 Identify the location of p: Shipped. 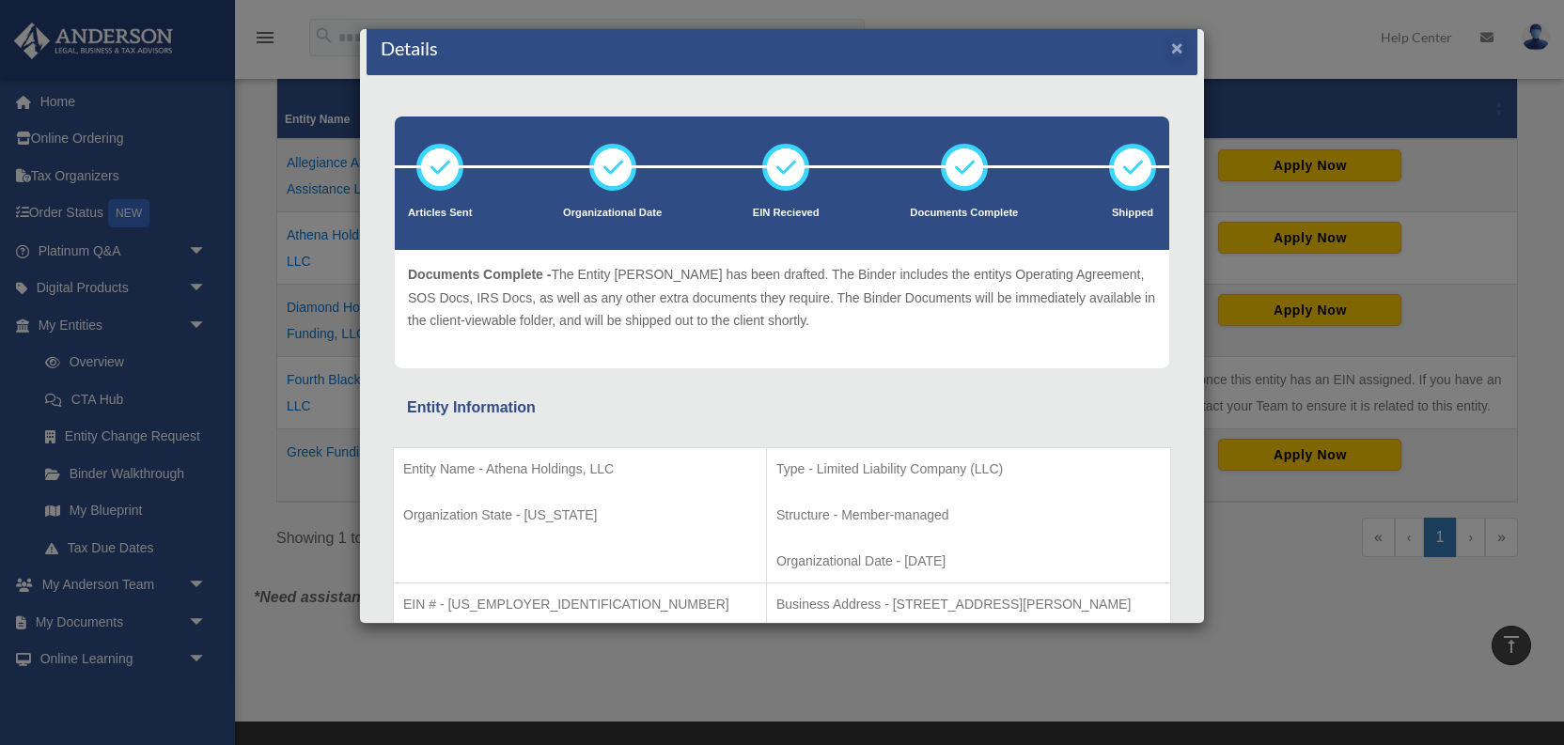
(1132, 213).